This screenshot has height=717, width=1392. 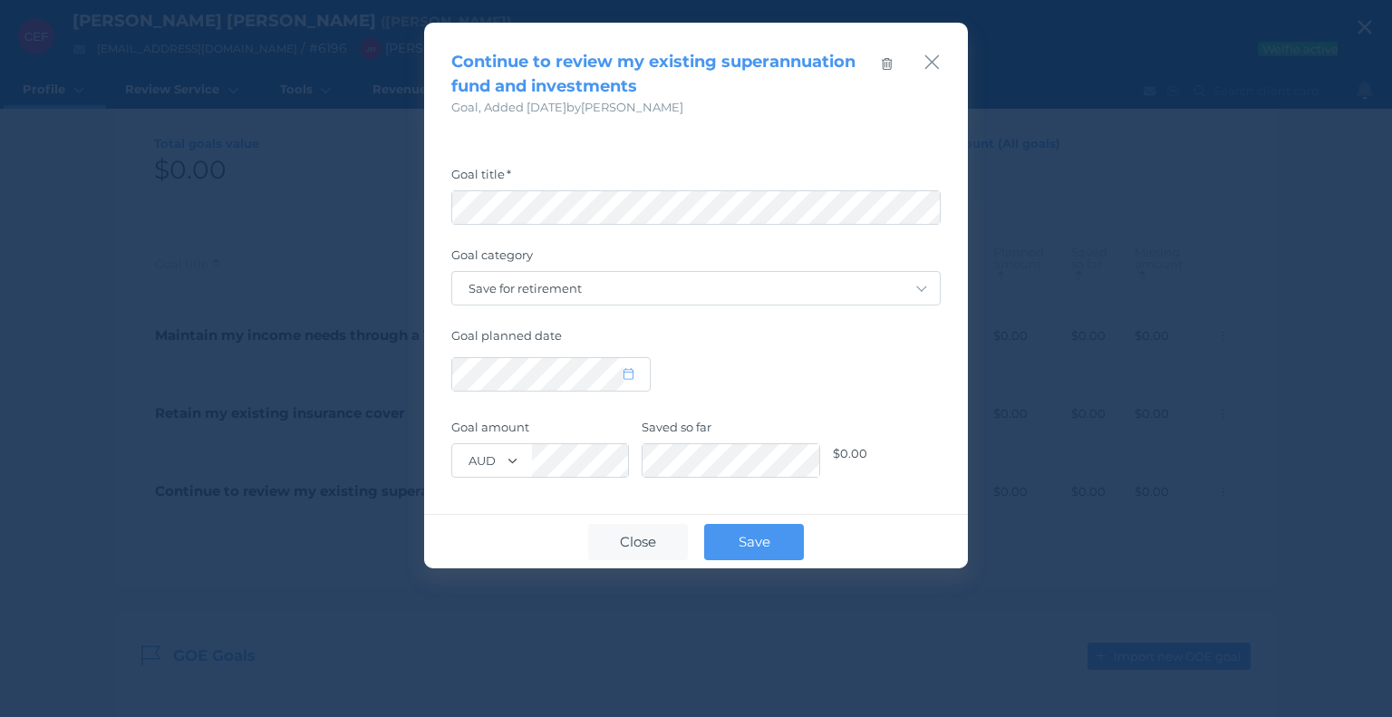 I want to click on label: Goal planned date, so click(x=696, y=340).